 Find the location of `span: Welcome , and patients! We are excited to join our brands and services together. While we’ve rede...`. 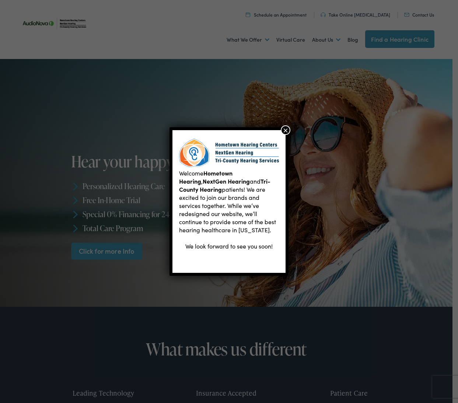

span: Welcome , and patients! We are excited to join our brands and services together. While we’ve rede... is located at coordinates (227, 201).